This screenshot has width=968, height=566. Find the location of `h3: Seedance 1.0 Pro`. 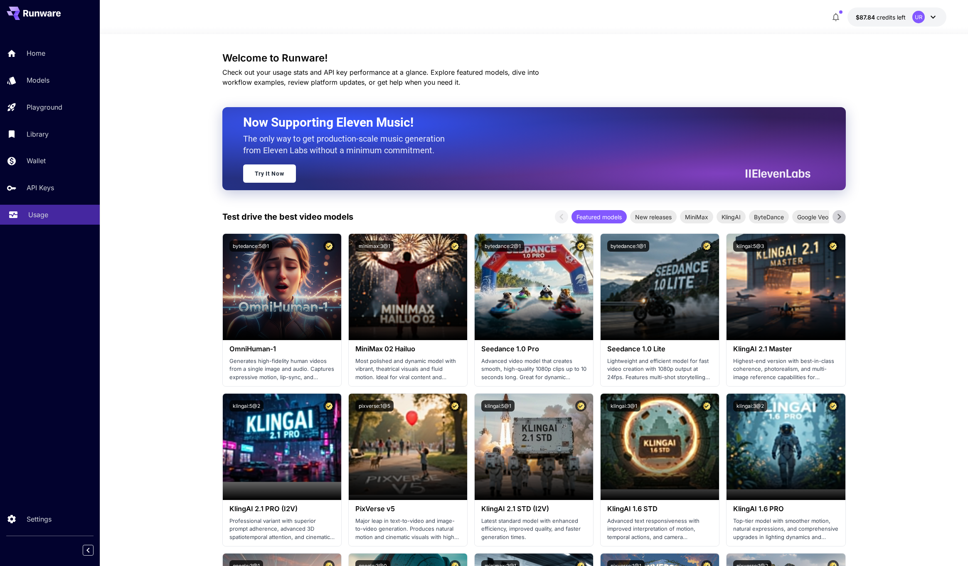

h3: Seedance 1.0 Pro is located at coordinates (534, 349).